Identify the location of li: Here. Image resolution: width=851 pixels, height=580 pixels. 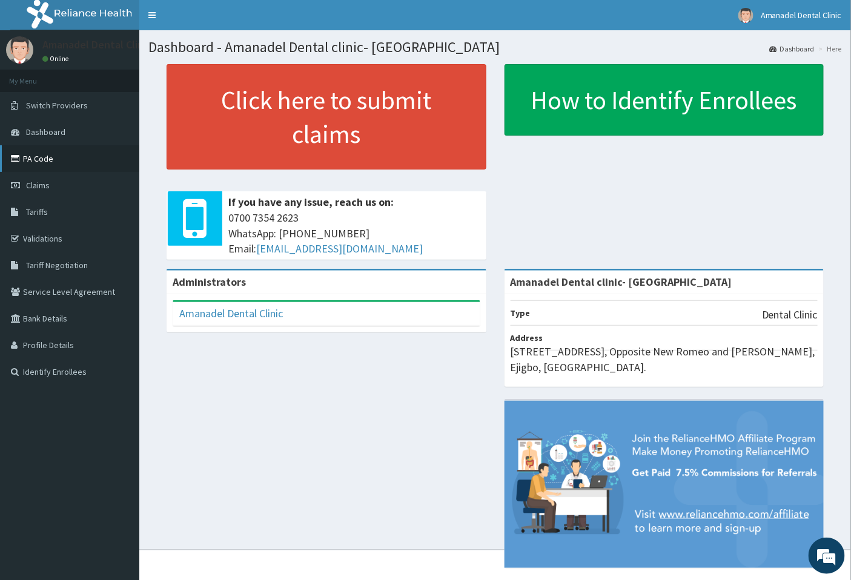
(828, 48).